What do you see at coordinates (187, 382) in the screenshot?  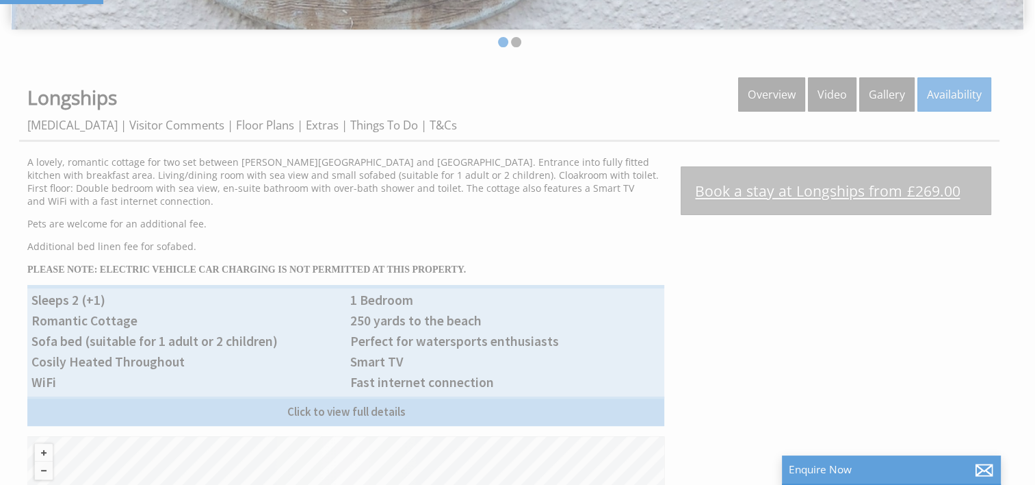 I see `li: WiFi` at bounding box center [187, 382].